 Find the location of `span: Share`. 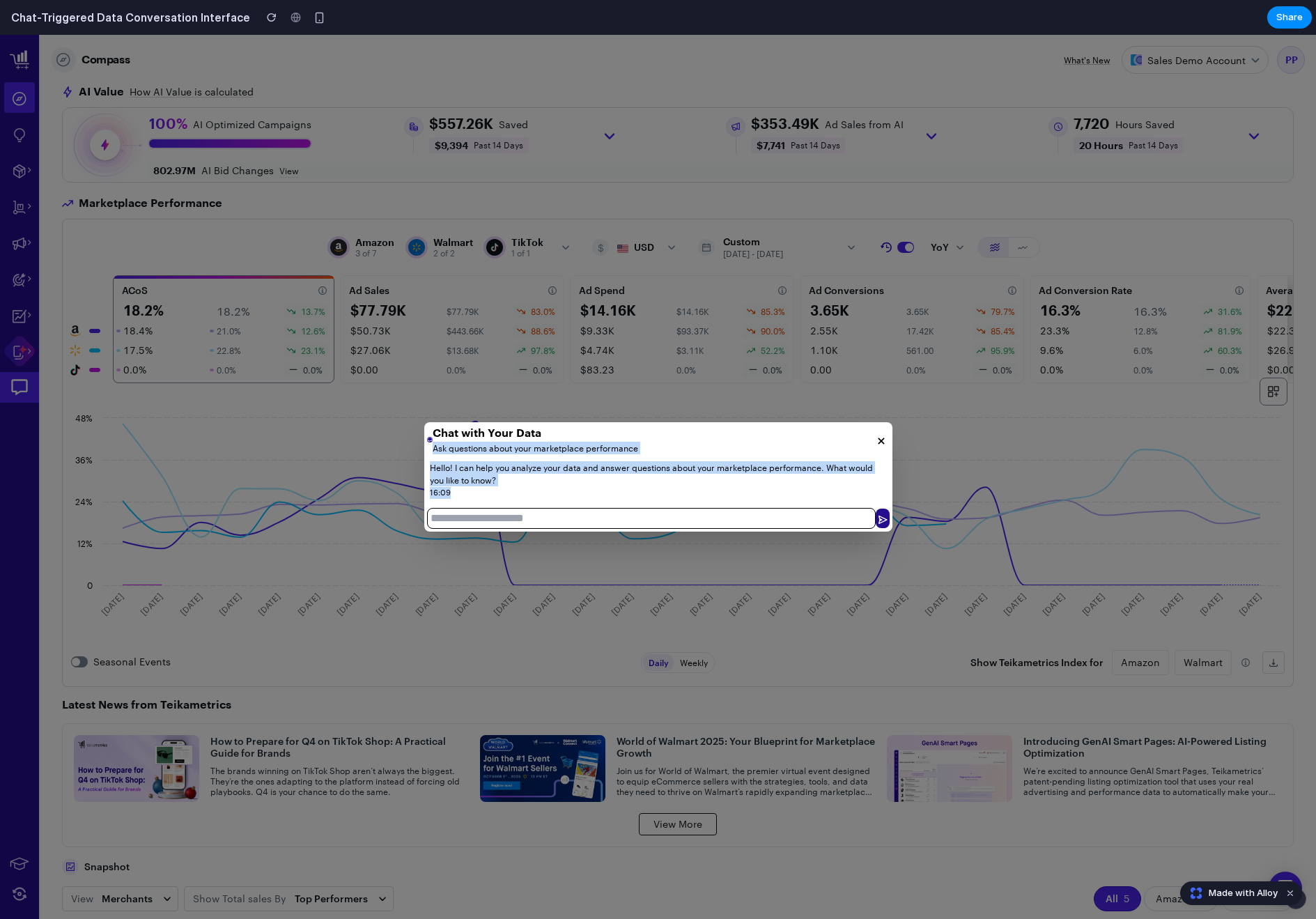

span: Share is located at coordinates (1290, 18).